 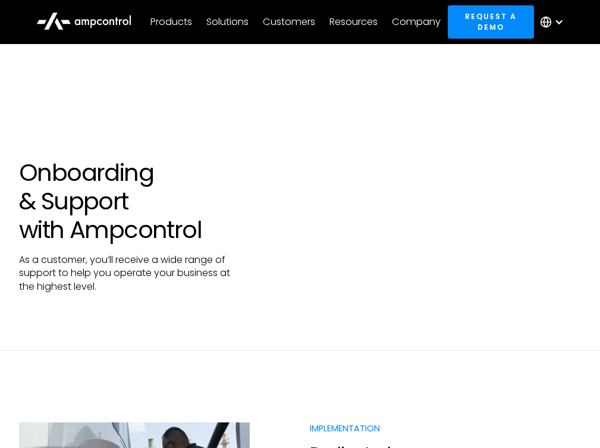 What do you see at coordinates (132, 273) in the screenshot?
I see `p: As a customer, you’ll receive a wide range of support to help you operate your business at the hi...` at bounding box center [132, 273].